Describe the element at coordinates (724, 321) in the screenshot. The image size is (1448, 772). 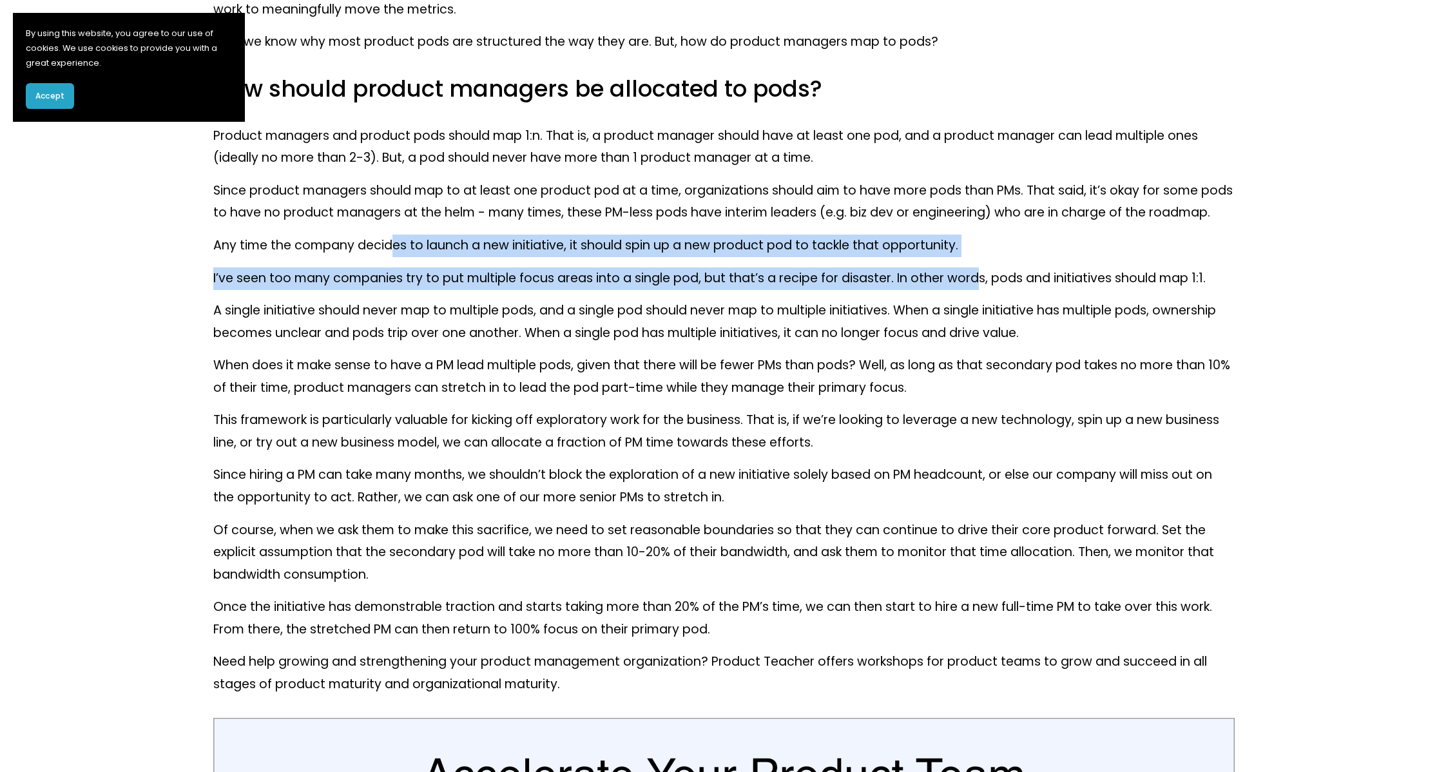
I see `p: A single initiative should never map to multiple pods, and a single pod should never map to multi...` at that location.